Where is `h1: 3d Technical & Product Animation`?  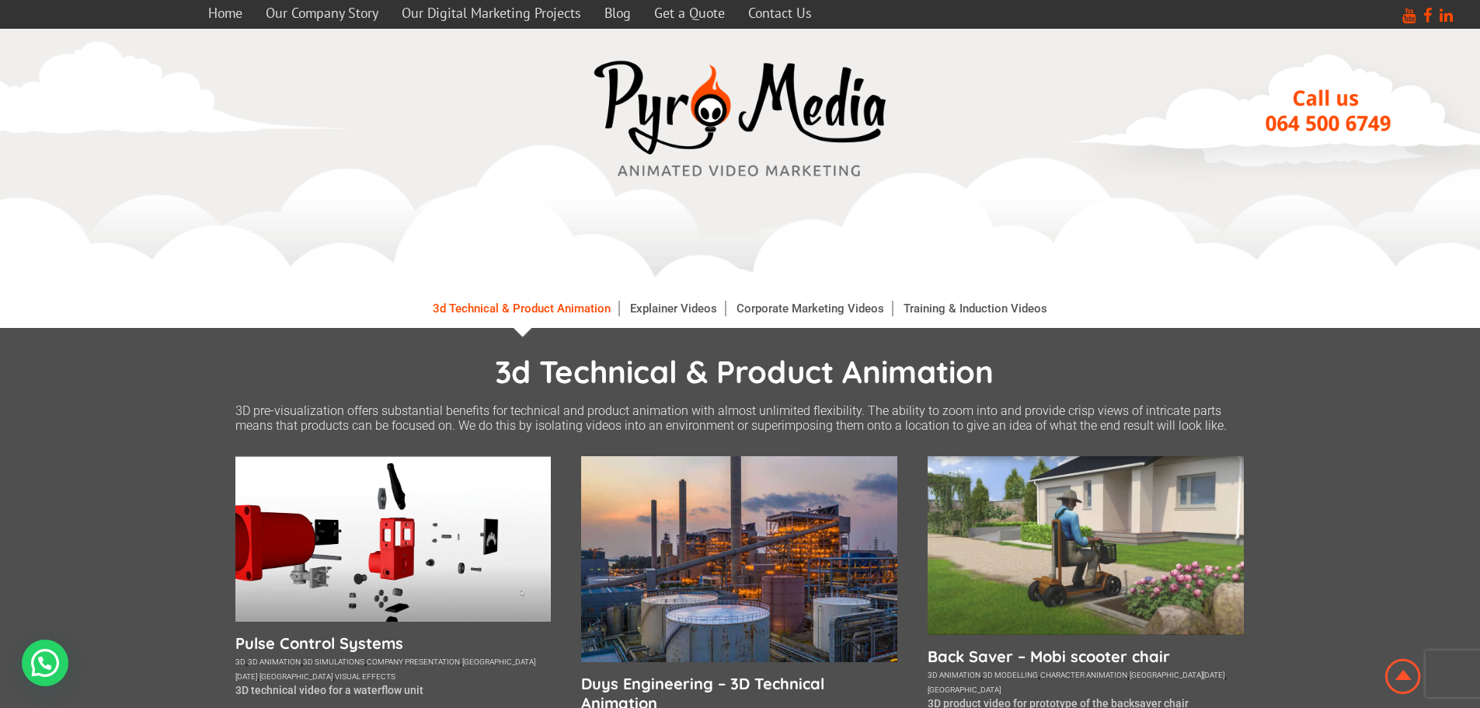
h1: 3d Technical & Product Animation is located at coordinates (745, 371).